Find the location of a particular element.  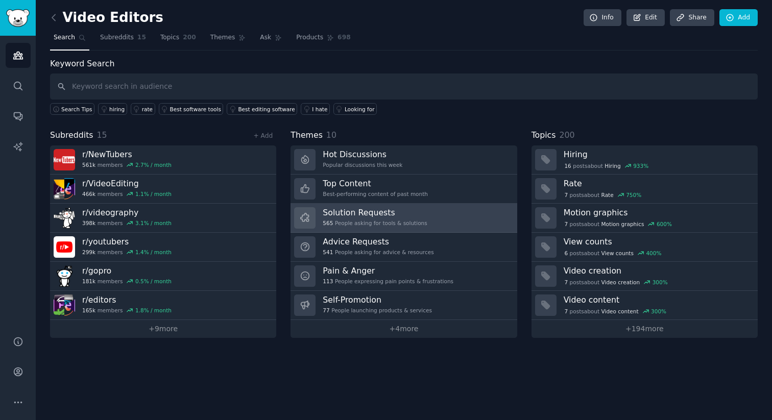

img: editors is located at coordinates (64, 305).